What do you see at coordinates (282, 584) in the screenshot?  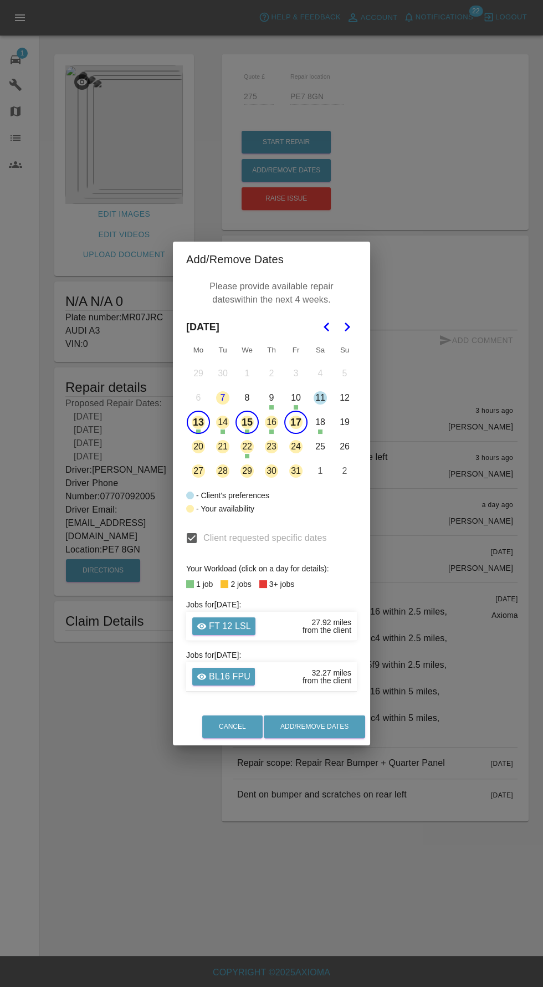 I see `div: 3+ jobs` at bounding box center [282, 584].